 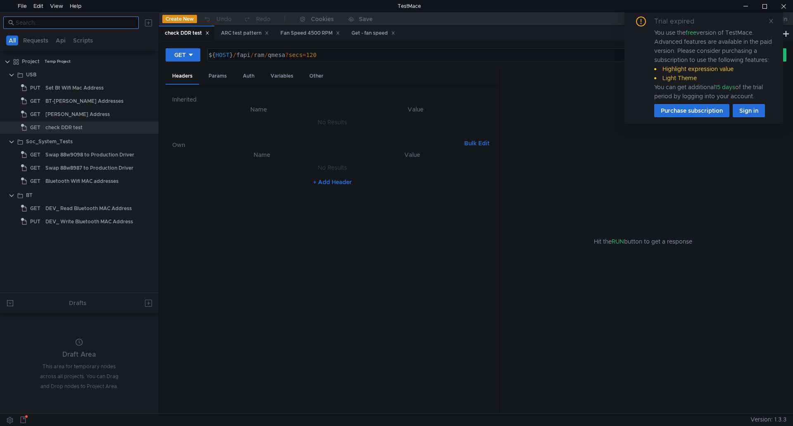 I want to click on button: Requests, so click(x=36, y=40).